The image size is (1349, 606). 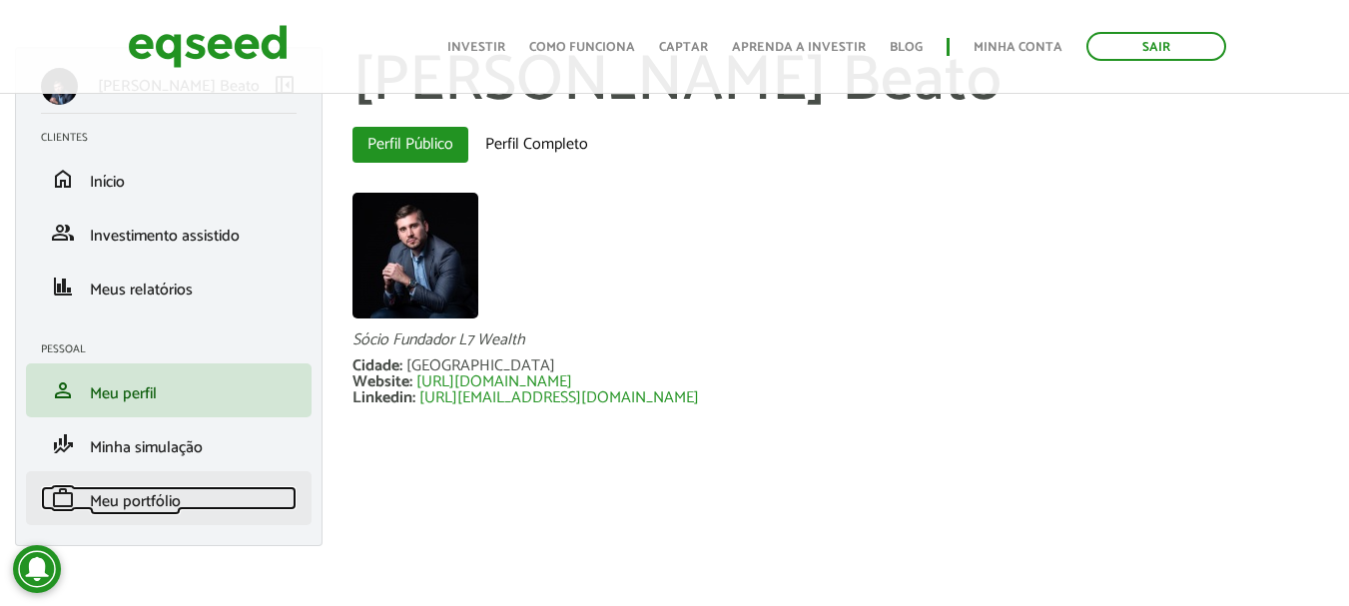 I want to click on a: Blog, so click(x=906, y=47).